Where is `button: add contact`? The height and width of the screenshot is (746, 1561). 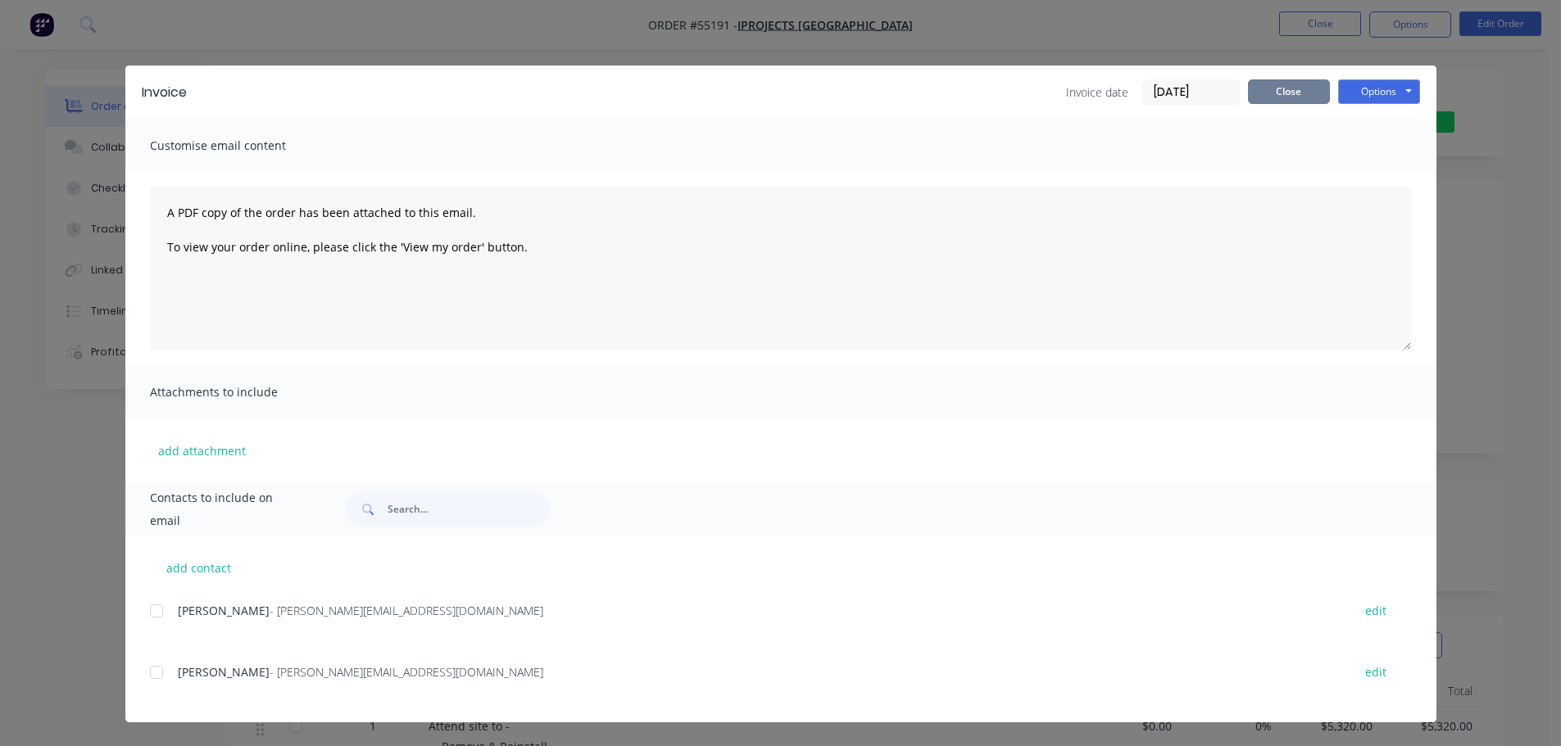 button: add contact is located at coordinates (199, 568).